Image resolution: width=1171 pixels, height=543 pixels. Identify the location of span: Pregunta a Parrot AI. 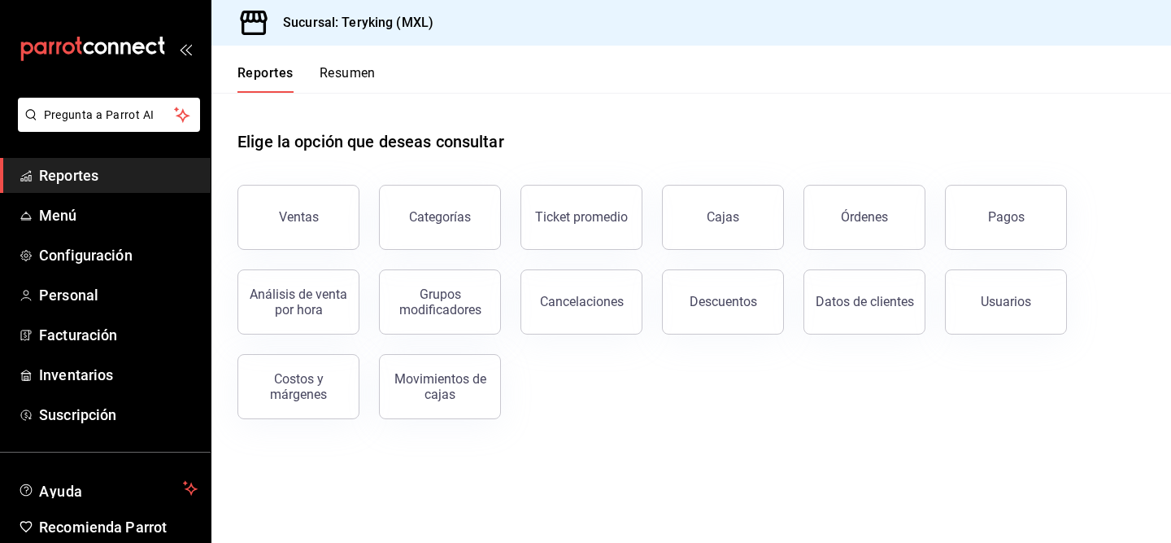
(109, 115).